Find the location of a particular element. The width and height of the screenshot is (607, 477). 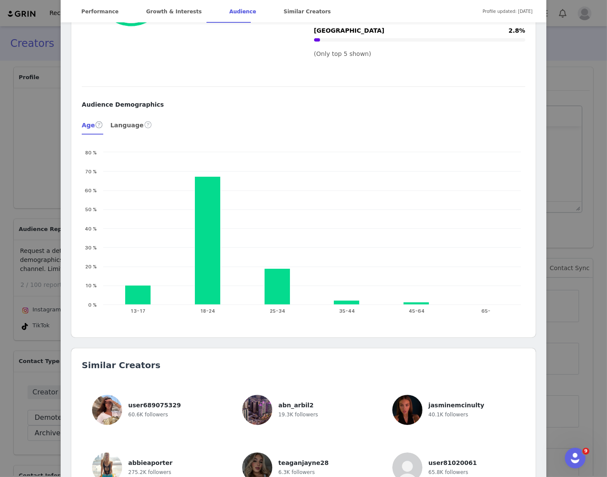

span: user81020061 is located at coordinates (453, 463).